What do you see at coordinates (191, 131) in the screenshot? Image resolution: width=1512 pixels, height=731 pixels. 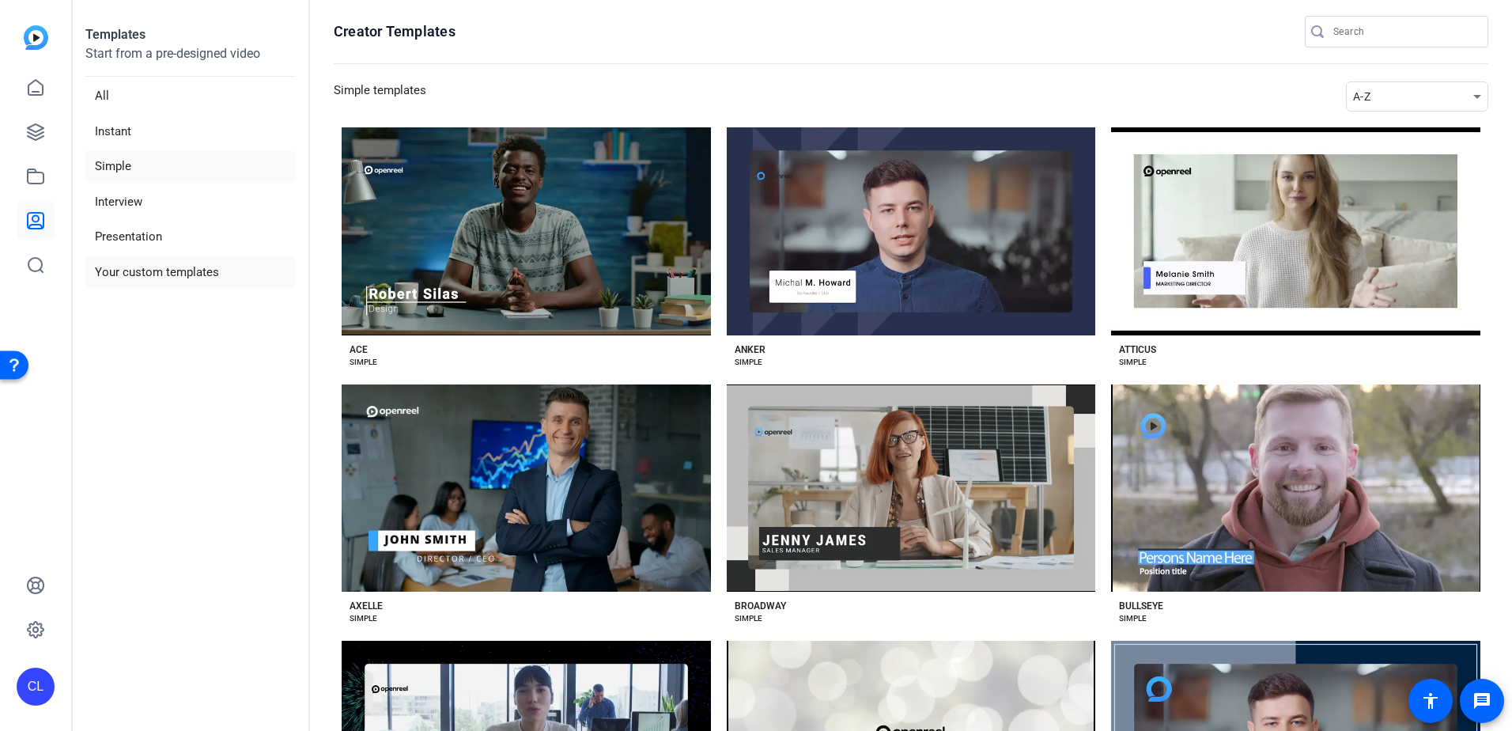 I see `li: Instant` at bounding box center [191, 131].